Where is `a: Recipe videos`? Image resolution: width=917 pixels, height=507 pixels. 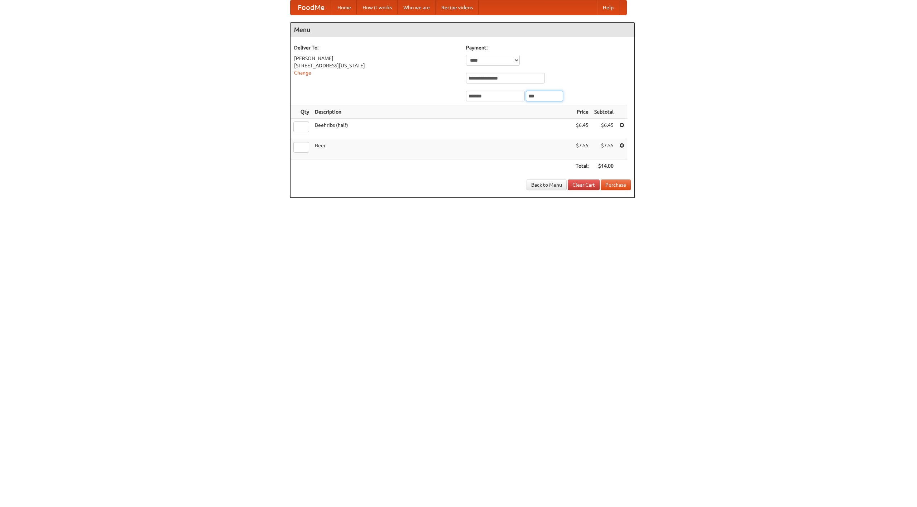
a: Recipe videos is located at coordinates (457, 8).